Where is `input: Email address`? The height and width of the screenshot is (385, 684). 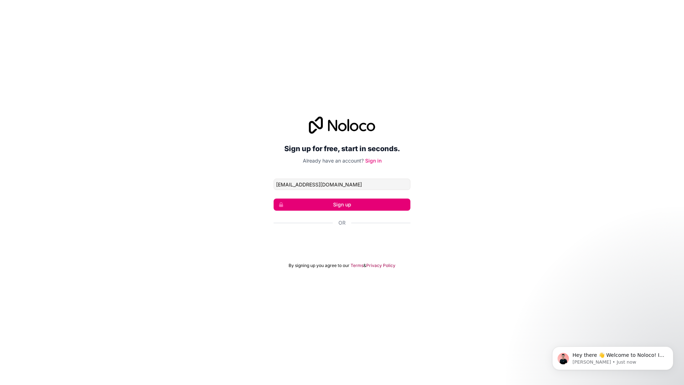
input: Email address is located at coordinates (342, 184).